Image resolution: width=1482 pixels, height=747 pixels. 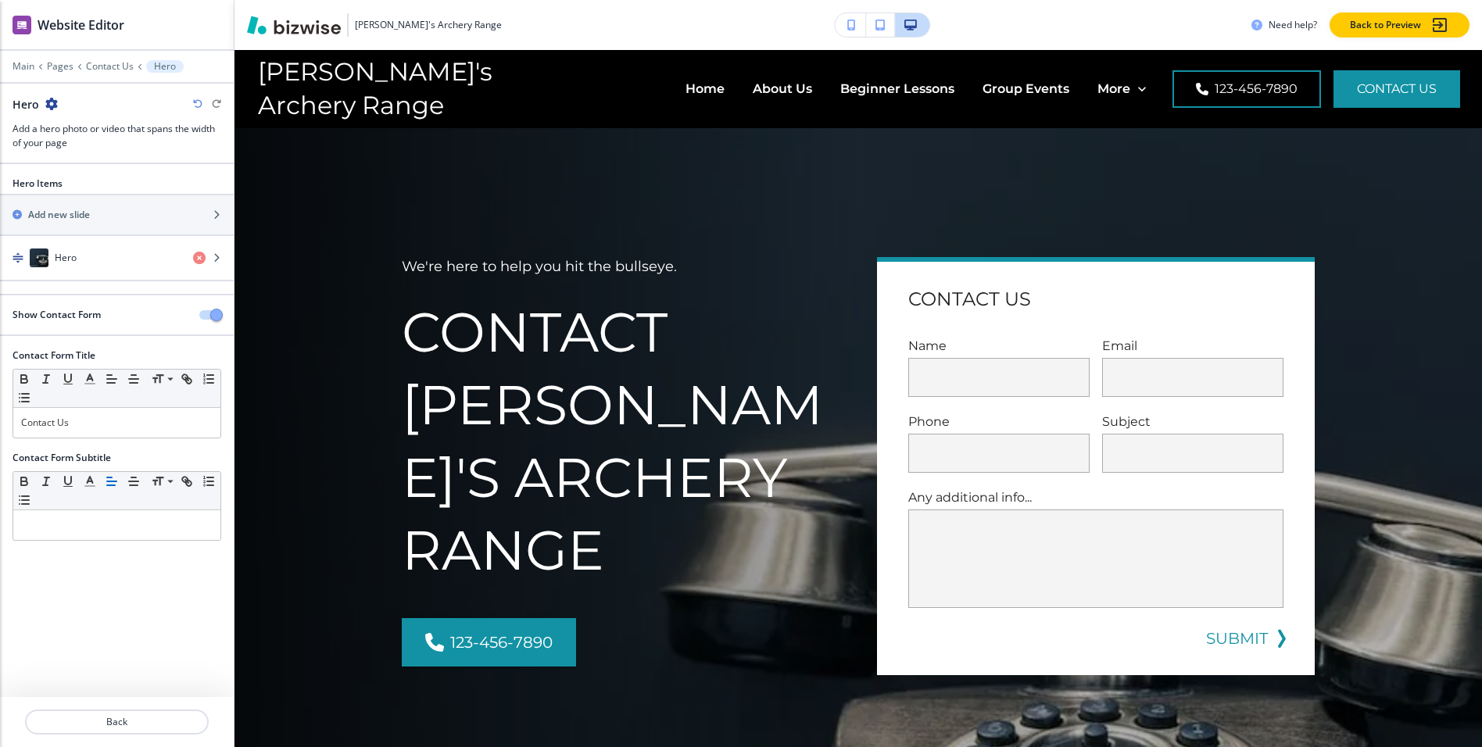 What do you see at coordinates (1193, 345) in the screenshot?
I see `p: Email` at bounding box center [1193, 345].